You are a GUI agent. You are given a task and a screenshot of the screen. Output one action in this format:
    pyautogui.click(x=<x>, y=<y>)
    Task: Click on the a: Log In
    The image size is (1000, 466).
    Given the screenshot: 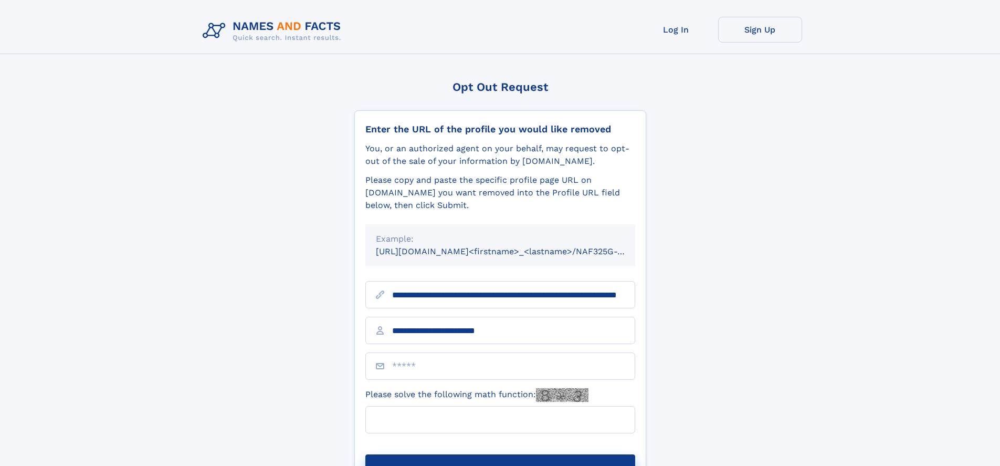 What is the action you would take?
    pyautogui.click(x=676, y=29)
    